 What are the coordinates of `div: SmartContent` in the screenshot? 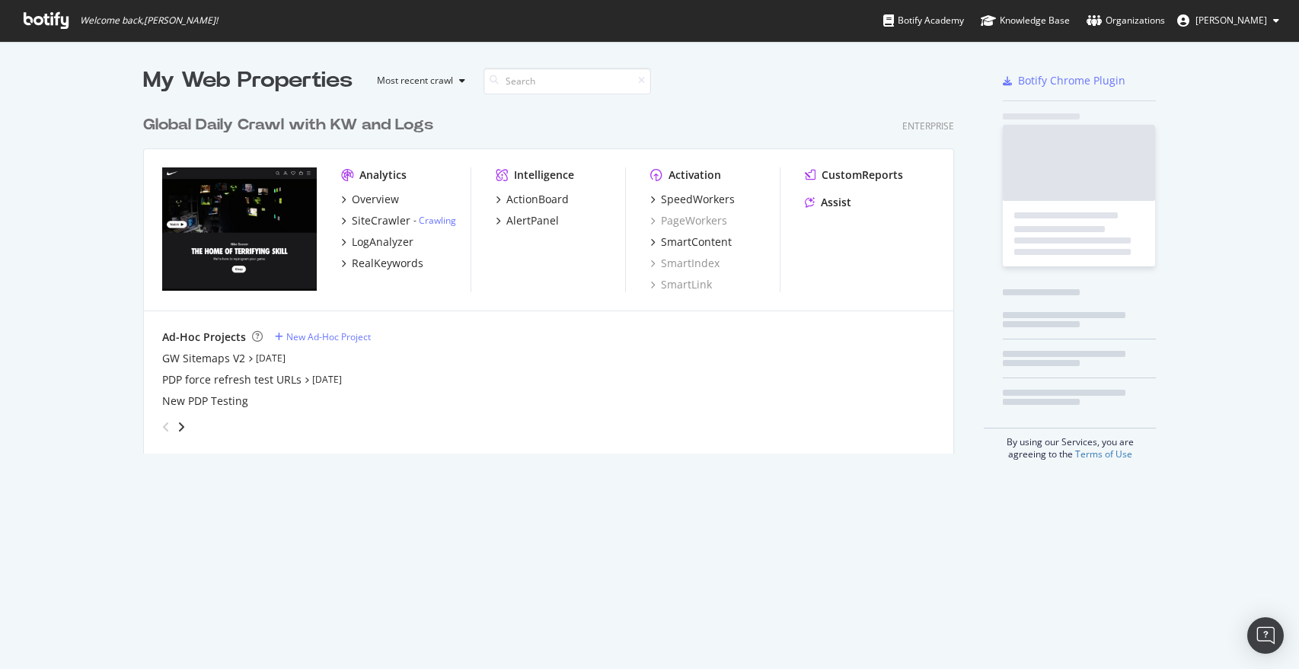 It's located at (696, 242).